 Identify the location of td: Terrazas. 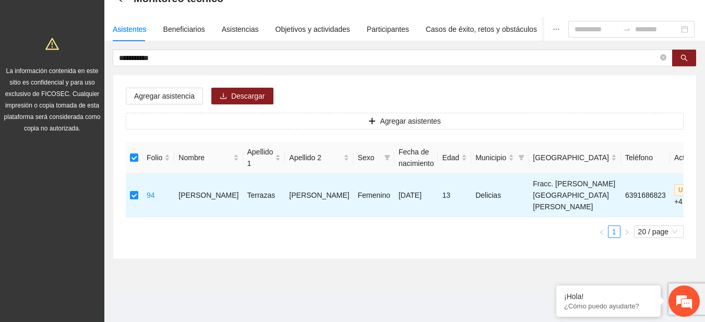
(264, 195).